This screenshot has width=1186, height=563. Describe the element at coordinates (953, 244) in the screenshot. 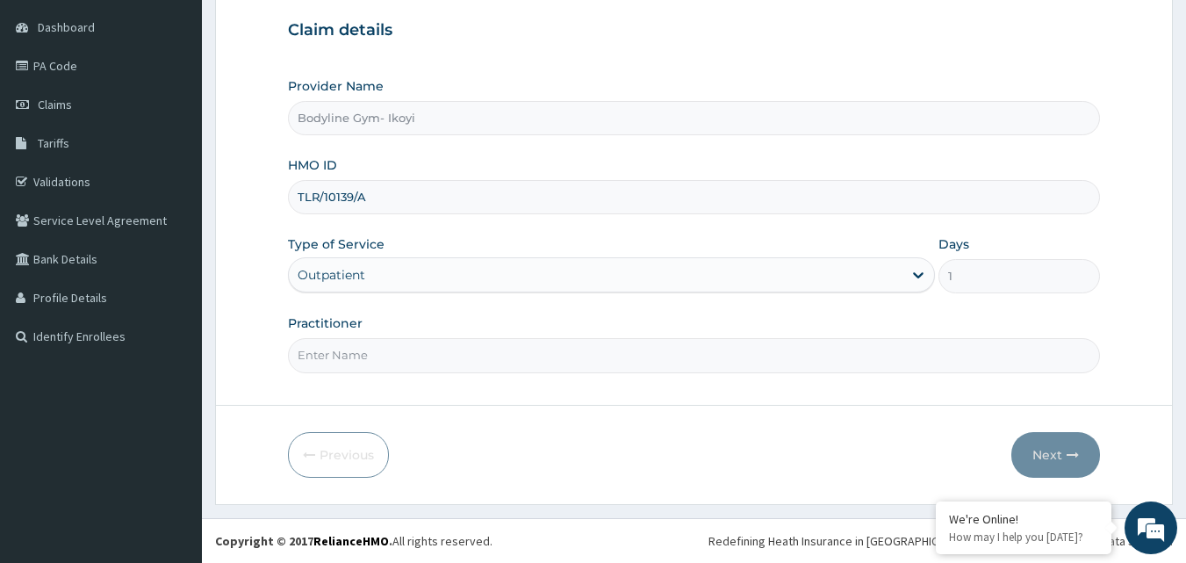

I see `label: Days` at that location.